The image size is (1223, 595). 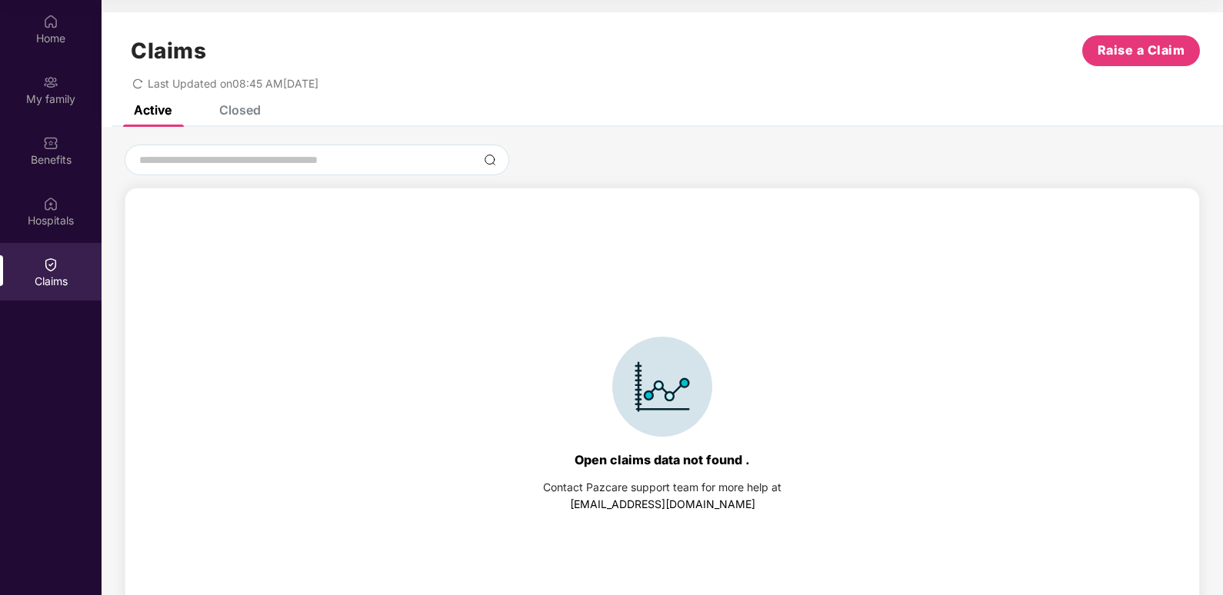 What do you see at coordinates (662, 488) in the screenshot?
I see `div: Contact Pazcare support team for more help at` at bounding box center [662, 488].